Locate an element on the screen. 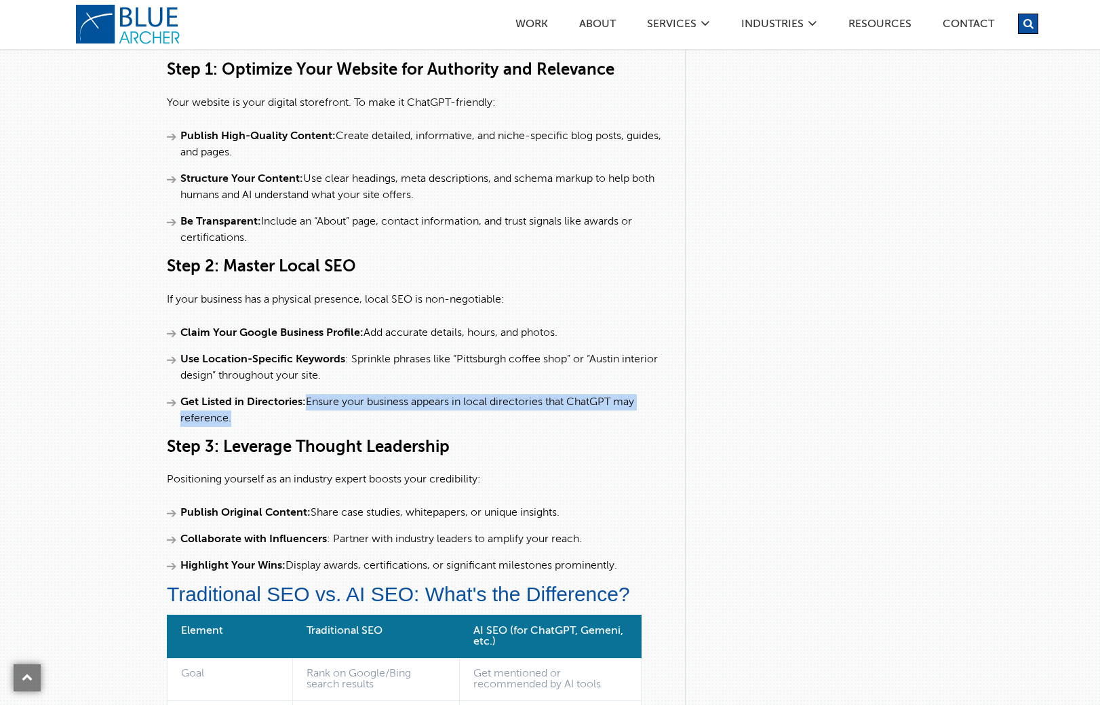 This screenshot has width=1100, height=705. th: Traditional SEO is located at coordinates (376, 636).